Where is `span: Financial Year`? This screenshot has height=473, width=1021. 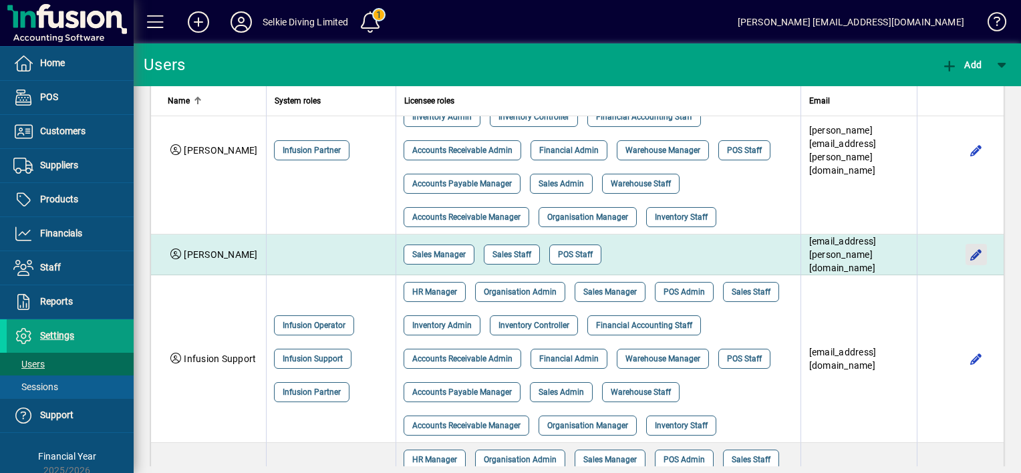
span: Financial Year is located at coordinates (67, 456).